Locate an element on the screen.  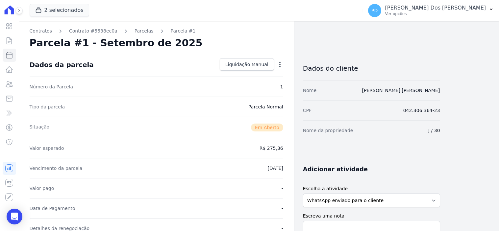
dt: Vencimento da parcela is located at coordinates (56, 169).